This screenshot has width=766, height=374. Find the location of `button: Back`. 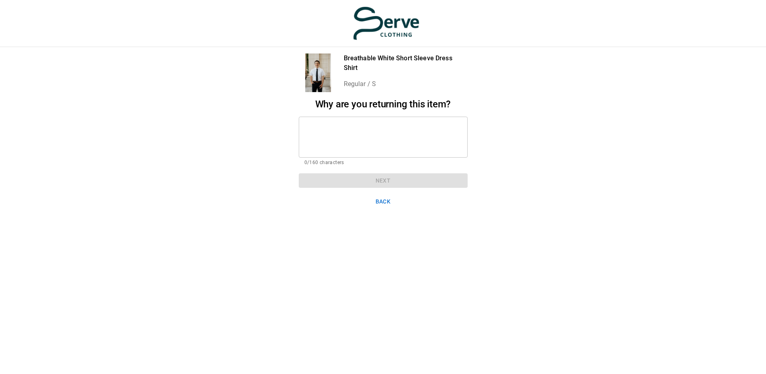

button: Back is located at coordinates (383, 201).